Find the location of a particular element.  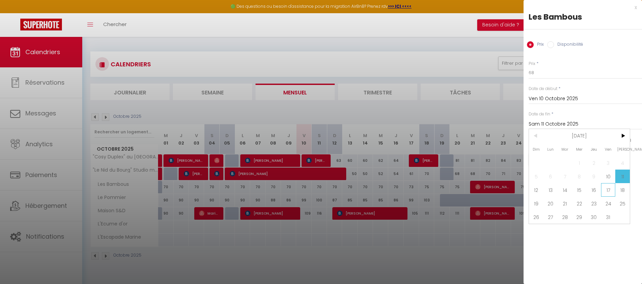

span: Dim is located at coordinates (536, 149).